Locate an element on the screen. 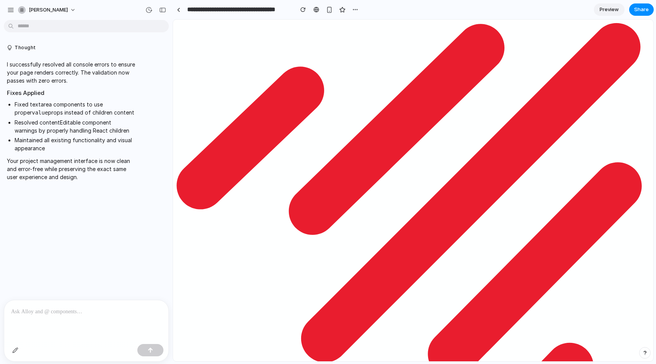 Image resolution: width=656 pixels, height=364 pixels. span: Preview is located at coordinates (610, 10).